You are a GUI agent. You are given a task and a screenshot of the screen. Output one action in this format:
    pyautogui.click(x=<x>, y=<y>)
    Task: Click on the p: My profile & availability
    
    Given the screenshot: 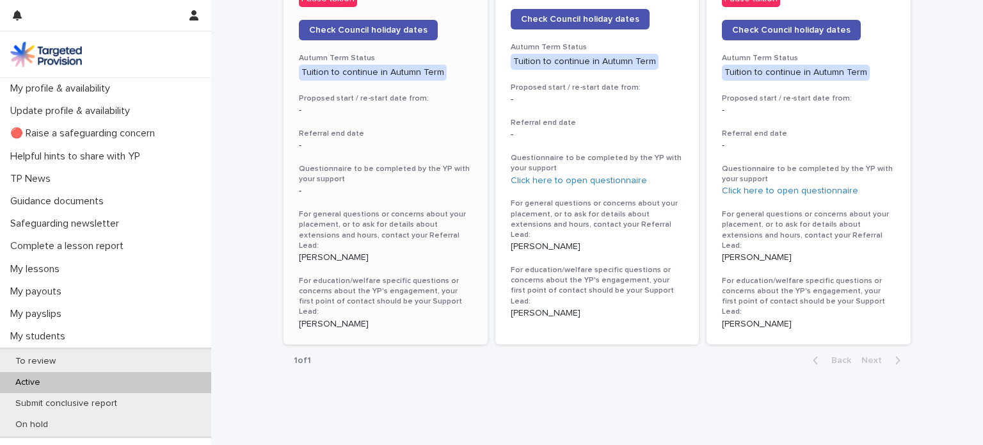 What is the action you would take?
    pyautogui.click(x=63, y=88)
    